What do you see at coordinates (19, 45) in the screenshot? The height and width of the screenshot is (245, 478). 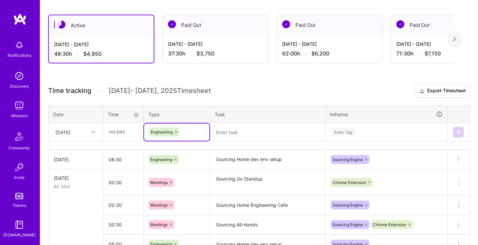 I see `img: bell` at bounding box center [19, 45].